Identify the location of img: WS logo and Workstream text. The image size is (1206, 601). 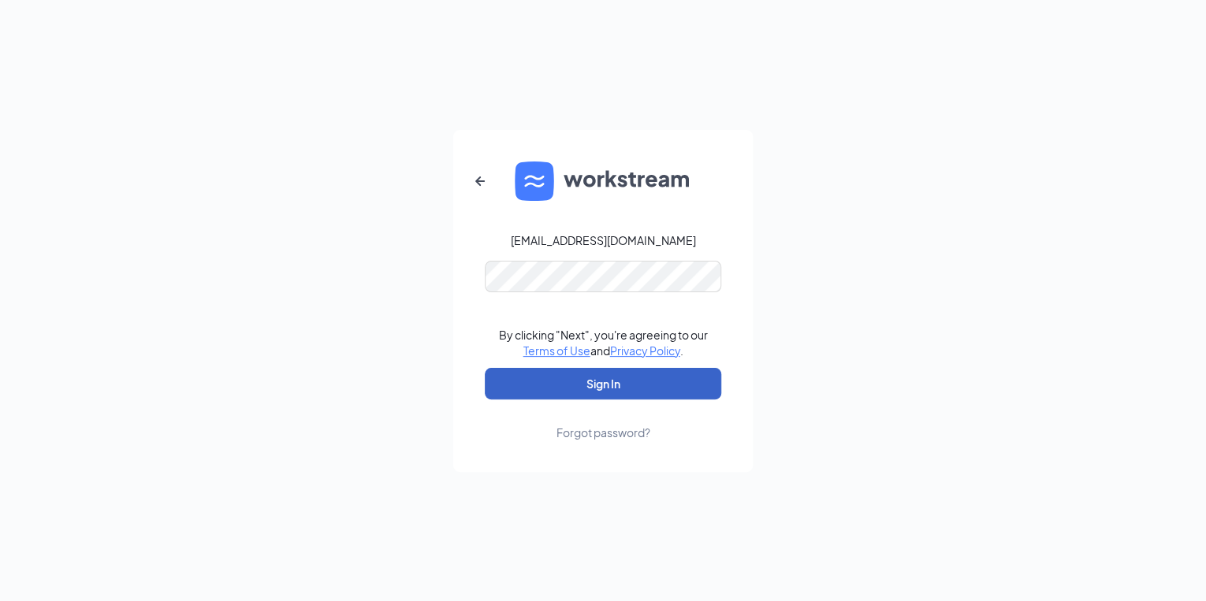
(603, 181).